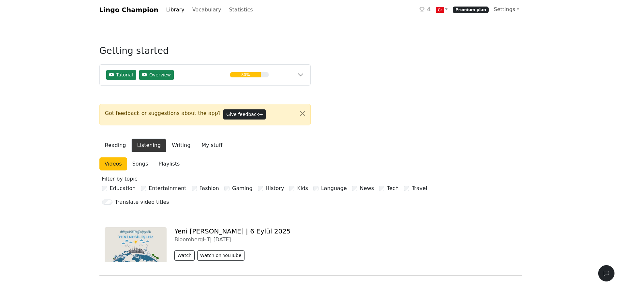 Image resolution: width=621 pixels, height=288 pixels. I want to click on label: Education, so click(123, 188).